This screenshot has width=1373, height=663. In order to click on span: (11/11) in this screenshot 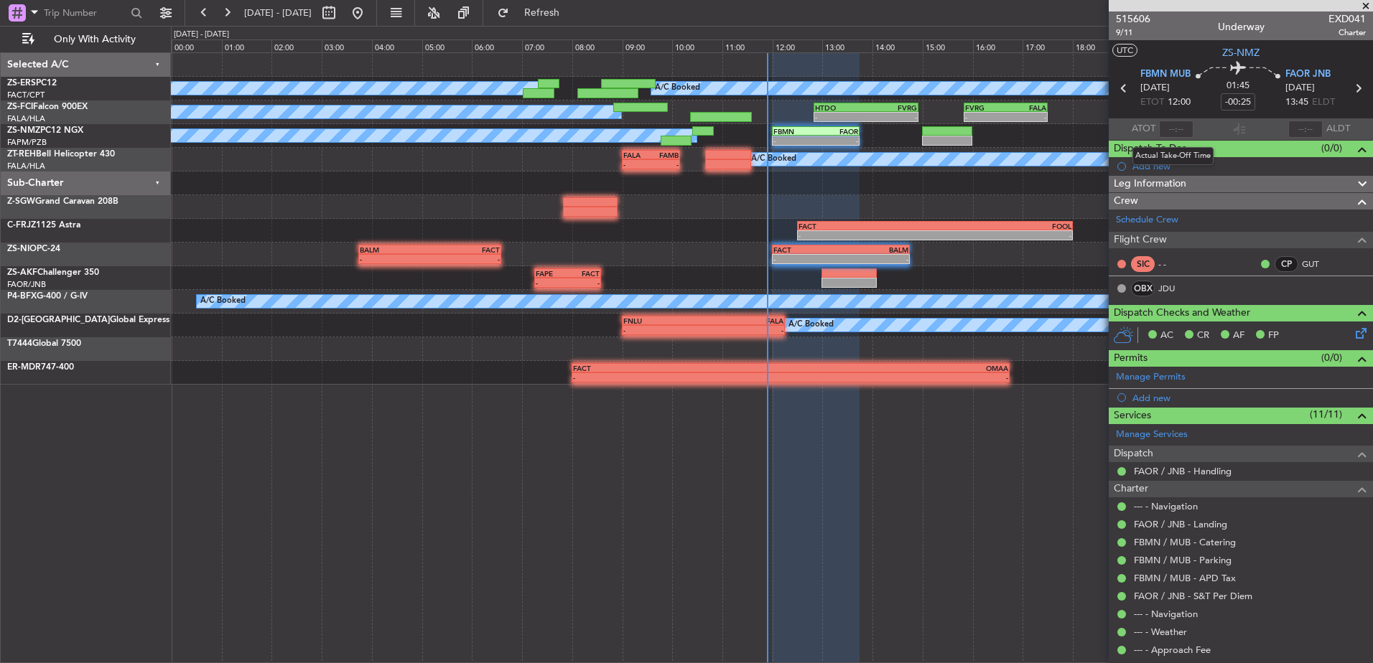, I will do `click(1325, 414)`.